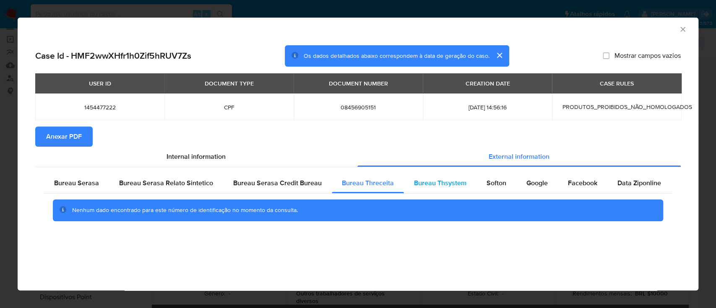 The width and height of the screenshot is (716, 308). Describe the element at coordinates (496, 183) in the screenshot. I see `span: Softon` at that location.